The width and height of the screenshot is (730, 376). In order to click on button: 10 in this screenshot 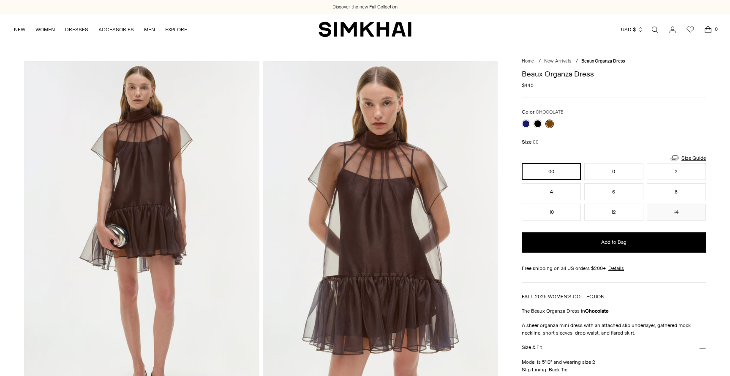, I will do `click(552, 212)`.